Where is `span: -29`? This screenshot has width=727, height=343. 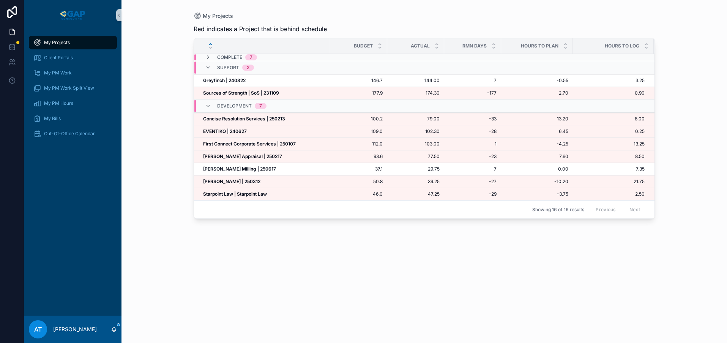 span: -29 is located at coordinates (473, 194).